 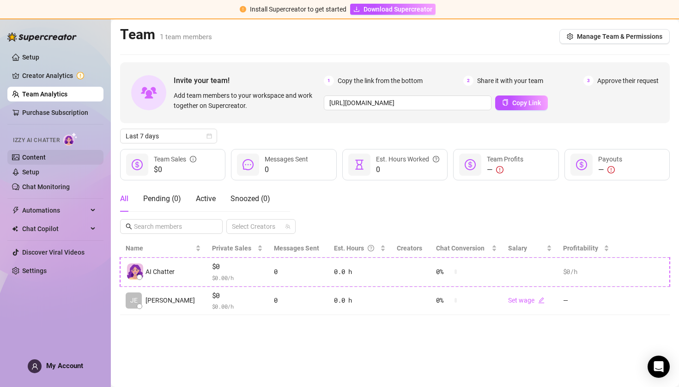 What do you see at coordinates (53, 253) in the screenshot?
I see `a: Discover Viral Videos` at bounding box center [53, 253].